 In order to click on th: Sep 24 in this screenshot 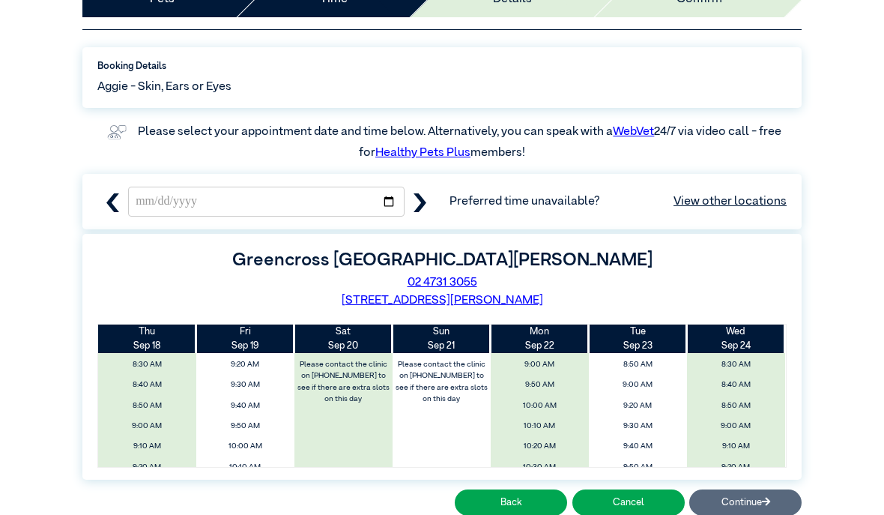, I will do `click(735, 339)`.